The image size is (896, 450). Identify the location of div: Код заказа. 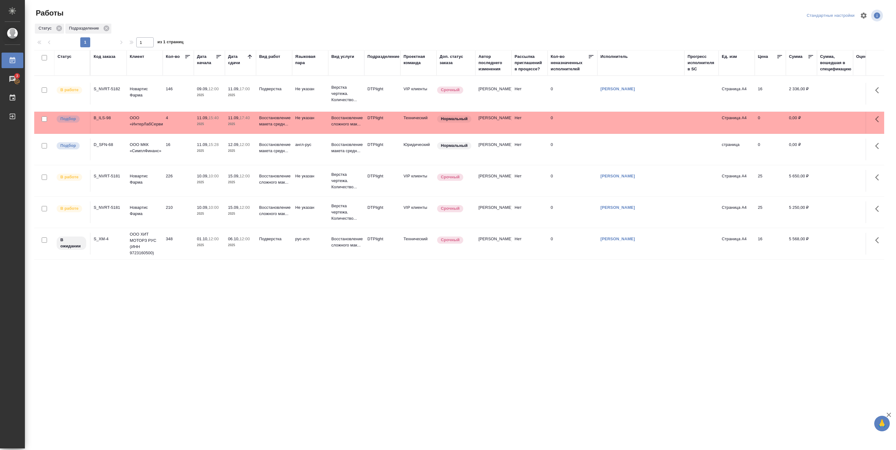
(104, 57).